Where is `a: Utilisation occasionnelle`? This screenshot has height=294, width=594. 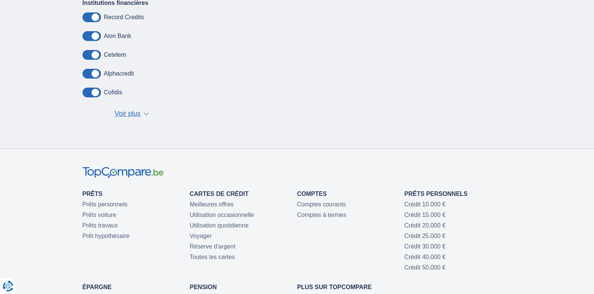 a: Utilisation occasionnelle is located at coordinates (222, 215).